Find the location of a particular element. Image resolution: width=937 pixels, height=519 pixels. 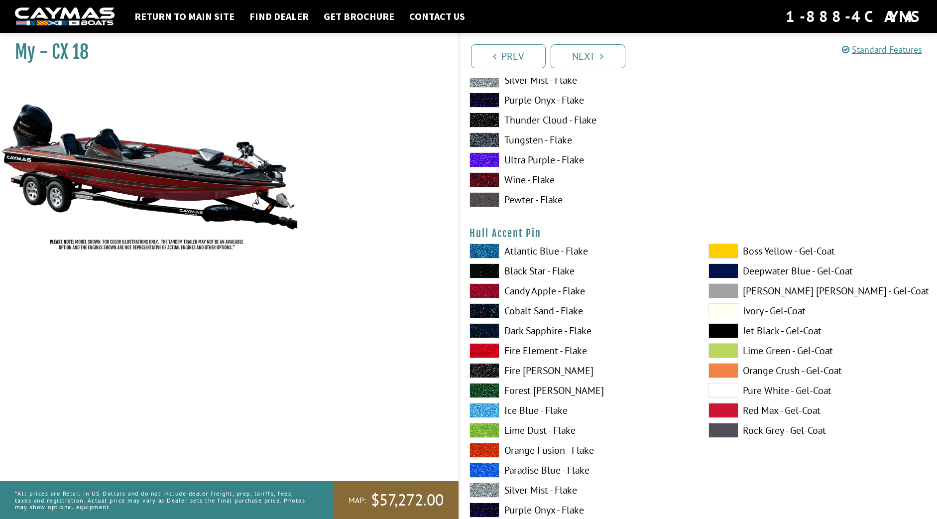

h4: Hull Accent Pin is located at coordinates (698, 233).